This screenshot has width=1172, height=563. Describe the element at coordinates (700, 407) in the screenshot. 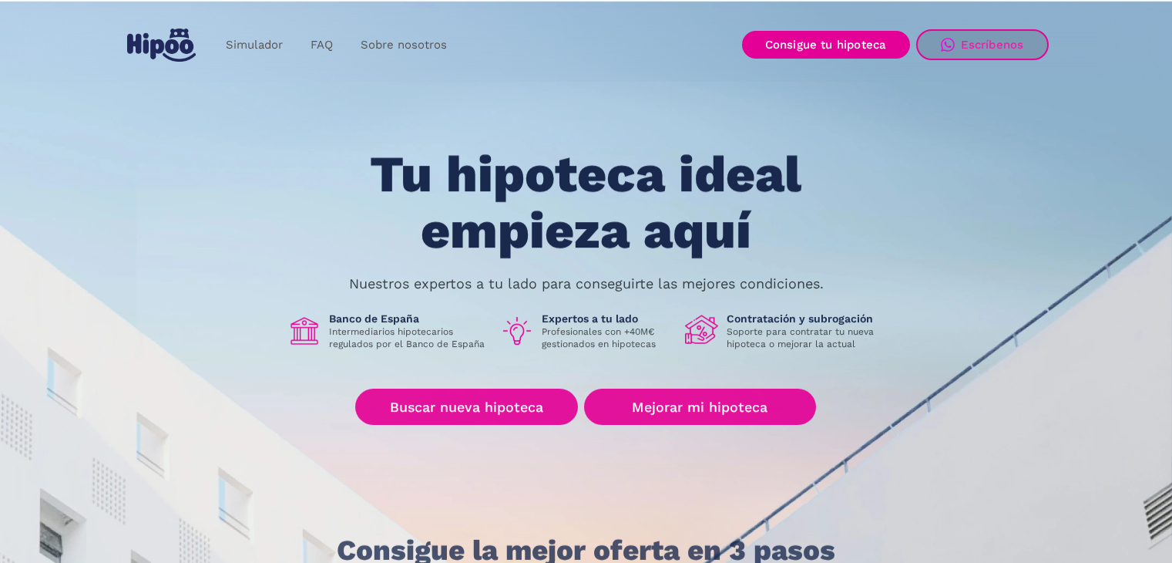

I see `a: Mejorar mi hipoteca` at that location.